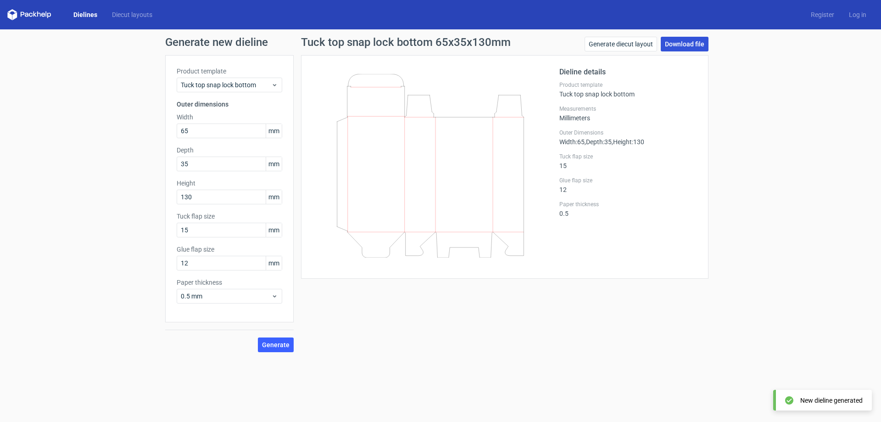 This screenshot has height=422, width=881. I want to click on h1: Generate new dieline, so click(441, 42).